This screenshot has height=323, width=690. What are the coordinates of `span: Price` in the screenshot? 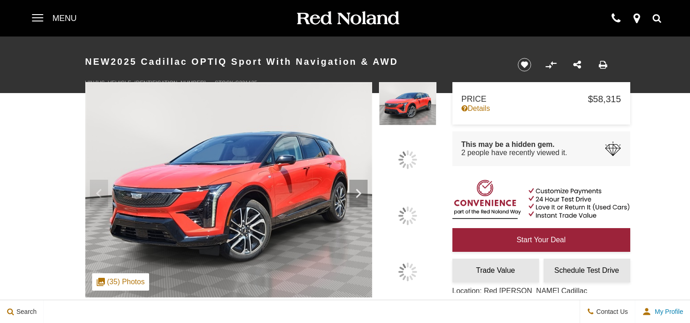 It's located at (525, 99).